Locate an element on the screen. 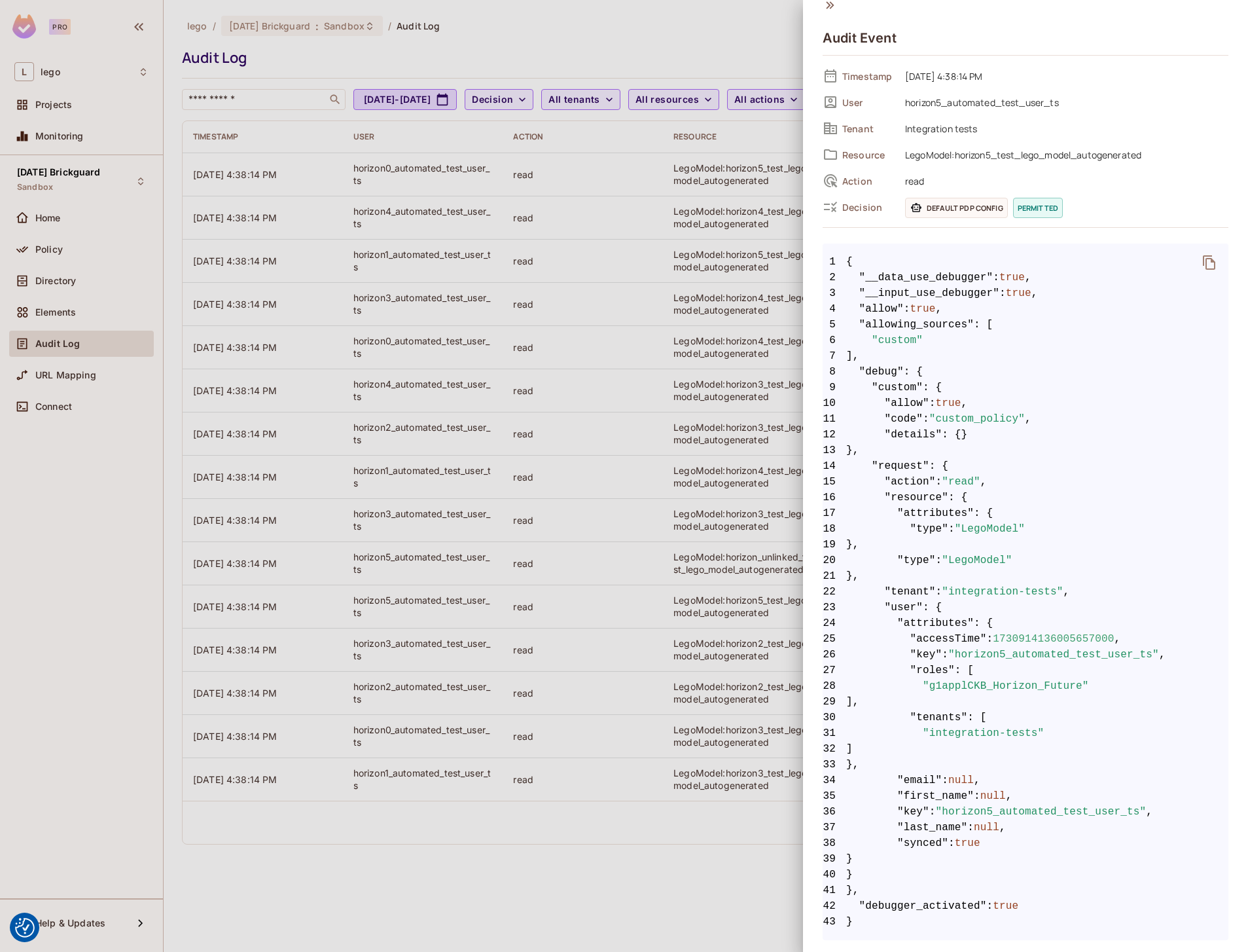  span: Decision is located at coordinates (869, 207).